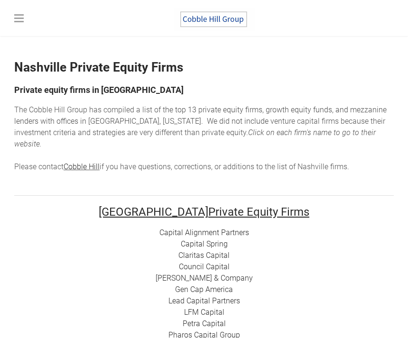  I want to click on a: Claritas Capital, so click(204, 255).